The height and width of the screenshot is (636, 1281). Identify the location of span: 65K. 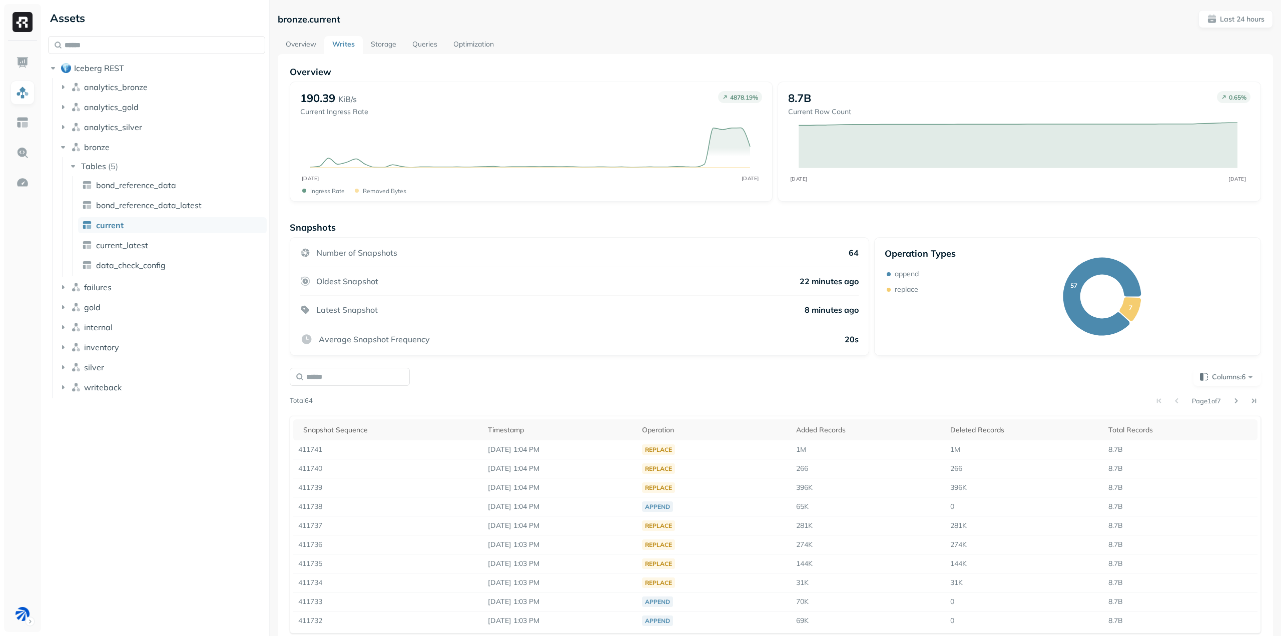
(802, 506).